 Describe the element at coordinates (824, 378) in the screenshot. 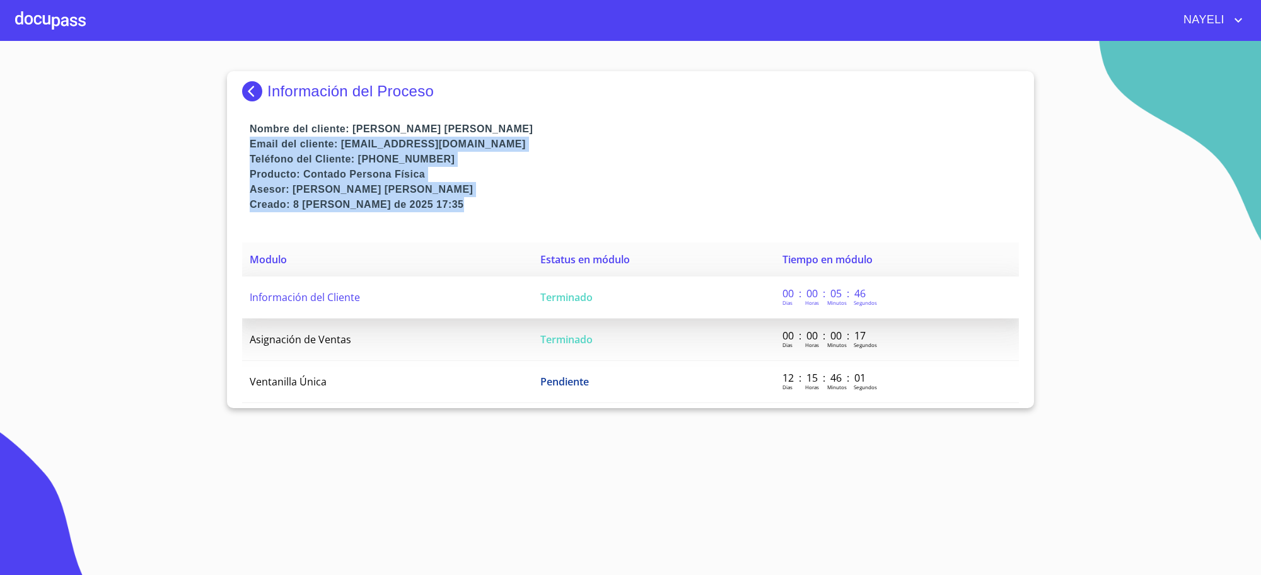

I see `p: 12 : 15 : 46 : 01` at that location.